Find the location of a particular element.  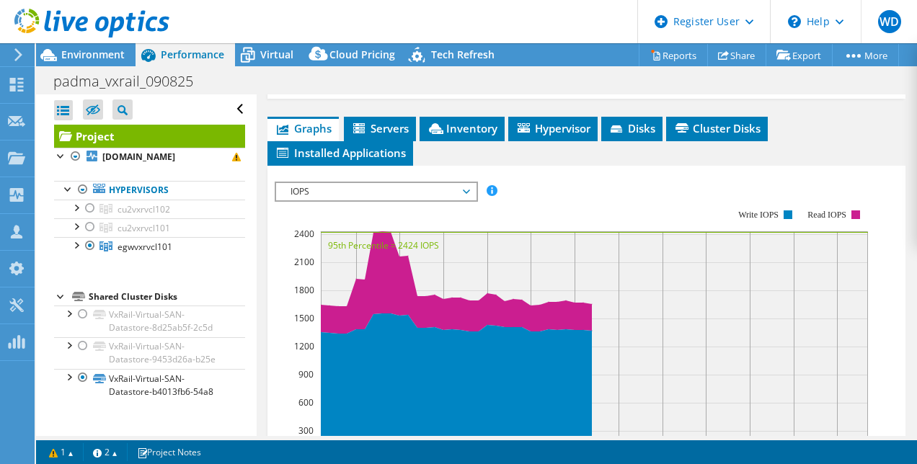

span: Cloud Pricing is located at coordinates (362, 54).